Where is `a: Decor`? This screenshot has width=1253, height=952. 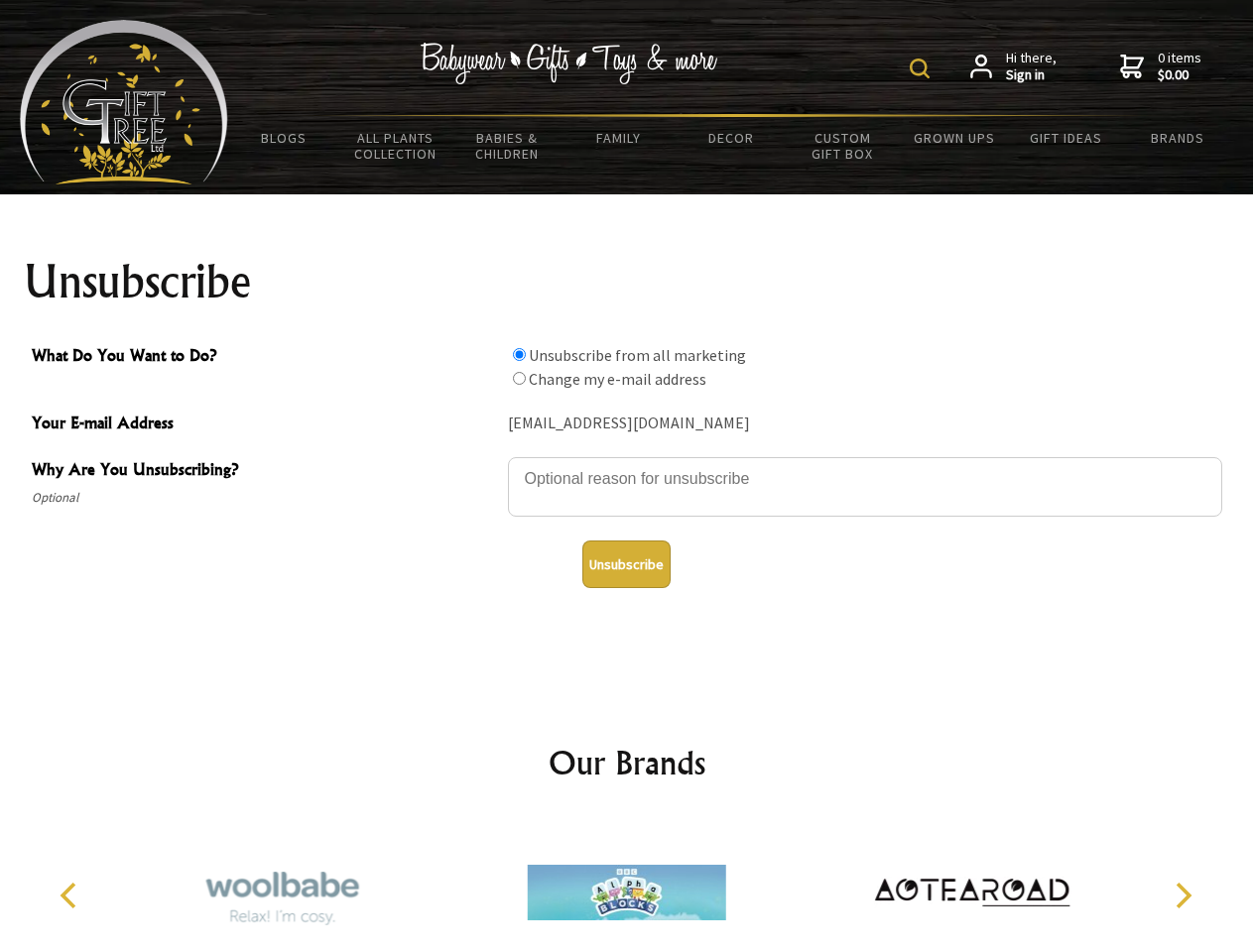
a: Decor is located at coordinates (730, 138).